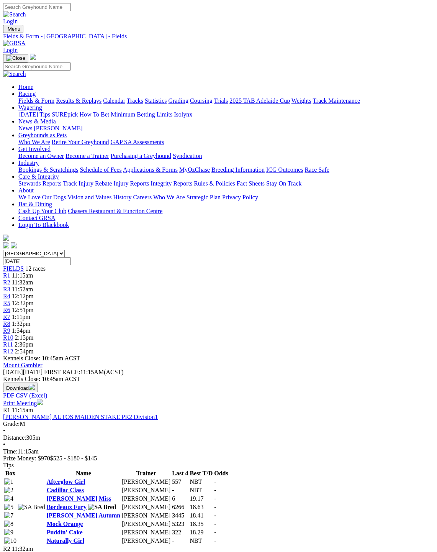  Describe the element at coordinates (41, 358) in the screenshot. I see `span: Kennels Close: 10:45am ACST` at that location.